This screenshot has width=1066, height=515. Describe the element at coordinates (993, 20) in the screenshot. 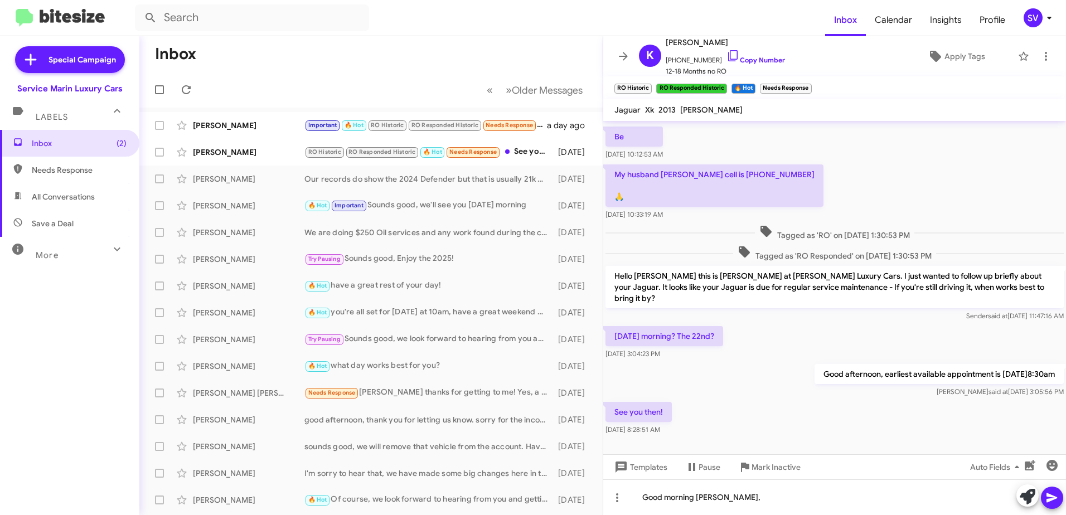

I see `a: Profile` at that location.